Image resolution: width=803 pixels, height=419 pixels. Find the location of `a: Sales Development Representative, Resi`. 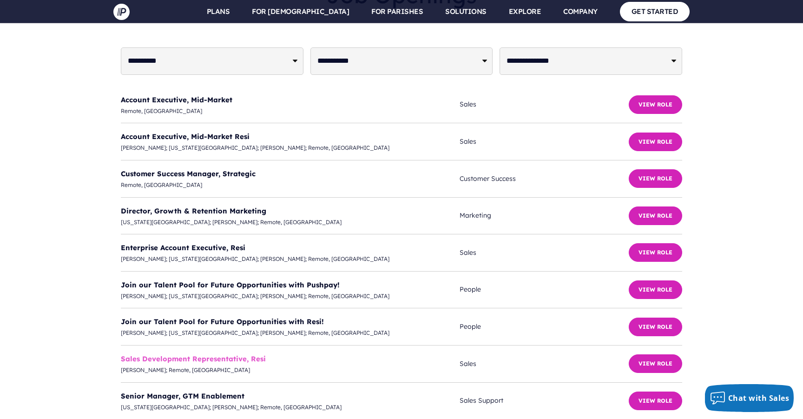

a: Sales Development Representative, Resi is located at coordinates (193, 358).